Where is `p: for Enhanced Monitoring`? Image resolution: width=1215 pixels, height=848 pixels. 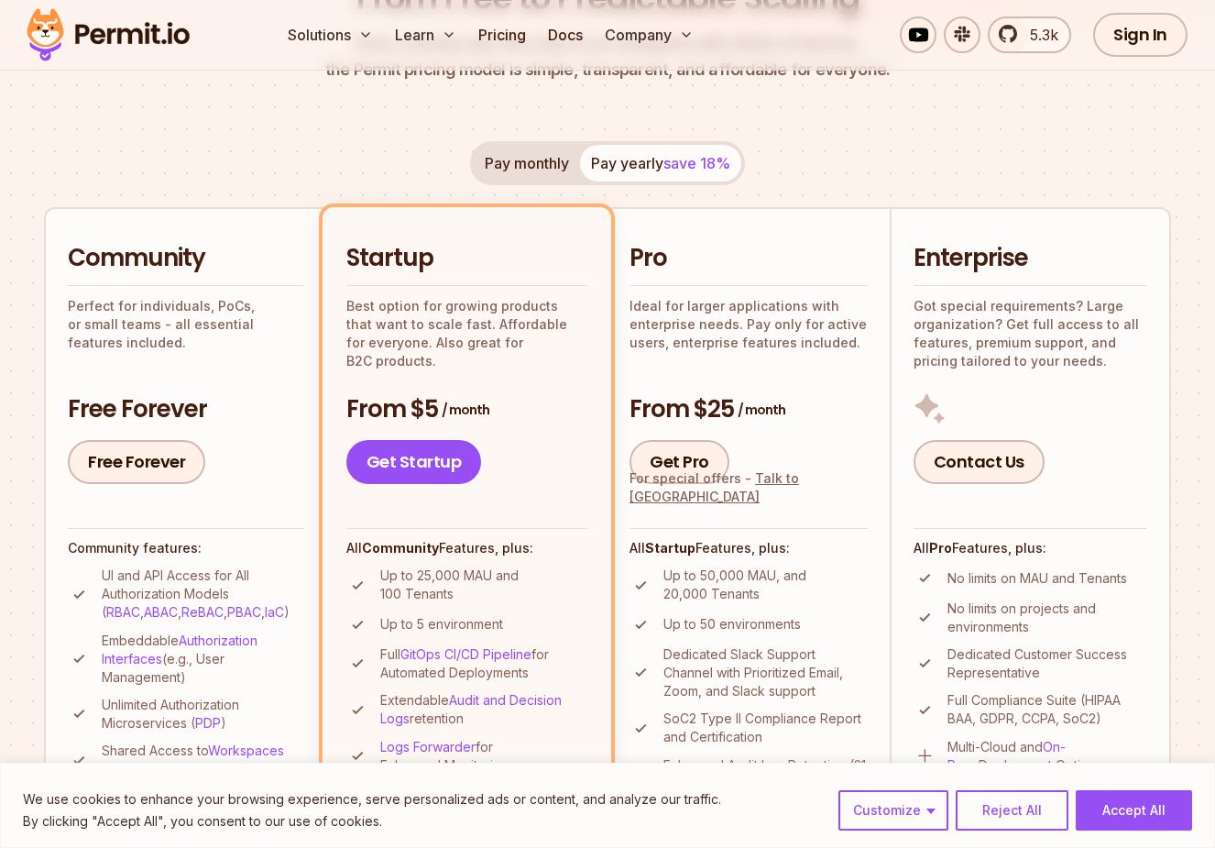
p: for Enhanced Monitoring is located at coordinates (484, 756).